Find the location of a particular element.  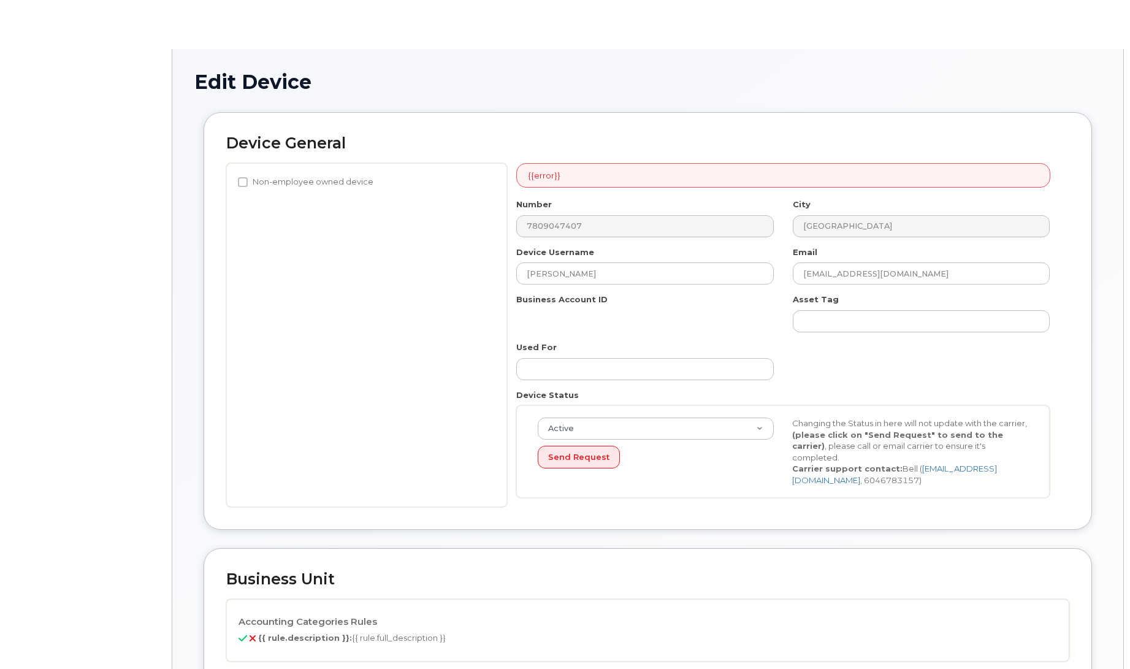

b: {{ rule.description }}: is located at coordinates (305, 637).